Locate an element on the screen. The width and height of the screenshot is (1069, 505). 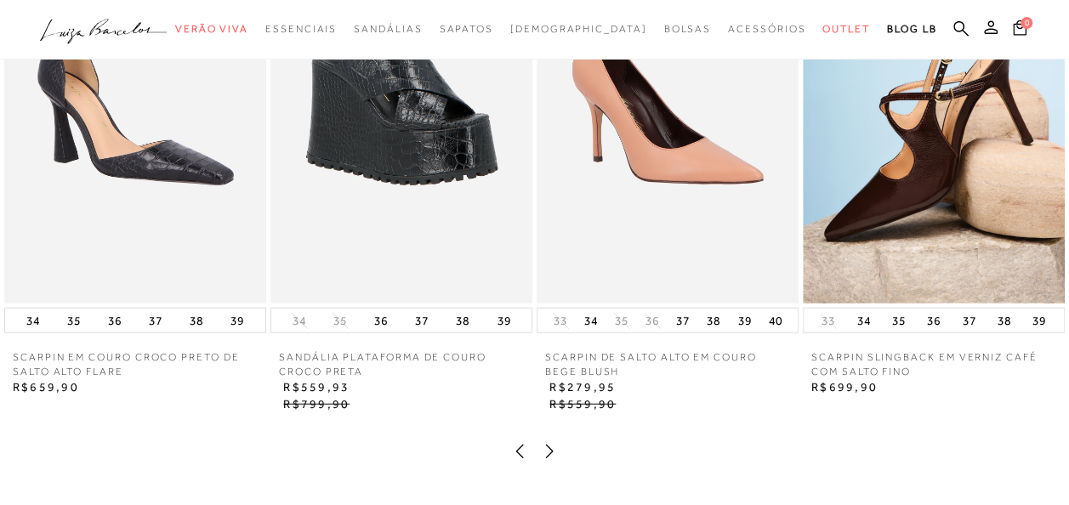
span: Sapatos is located at coordinates (465, 29).